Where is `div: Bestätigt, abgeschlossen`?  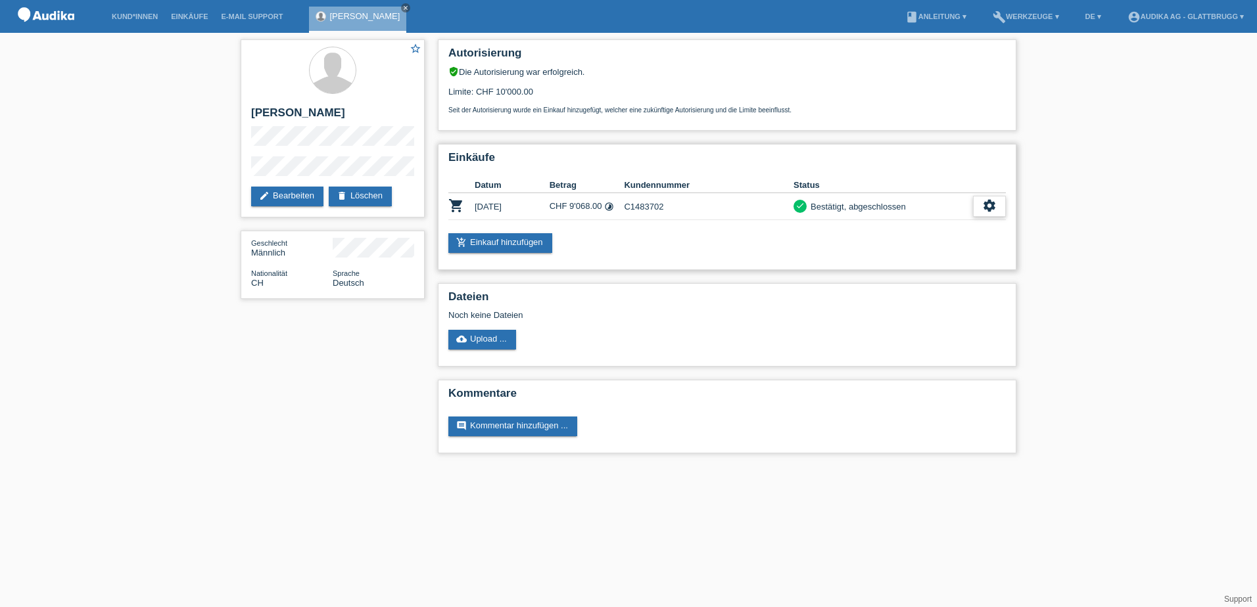 div: Bestätigt, abgeschlossen is located at coordinates (856, 206).